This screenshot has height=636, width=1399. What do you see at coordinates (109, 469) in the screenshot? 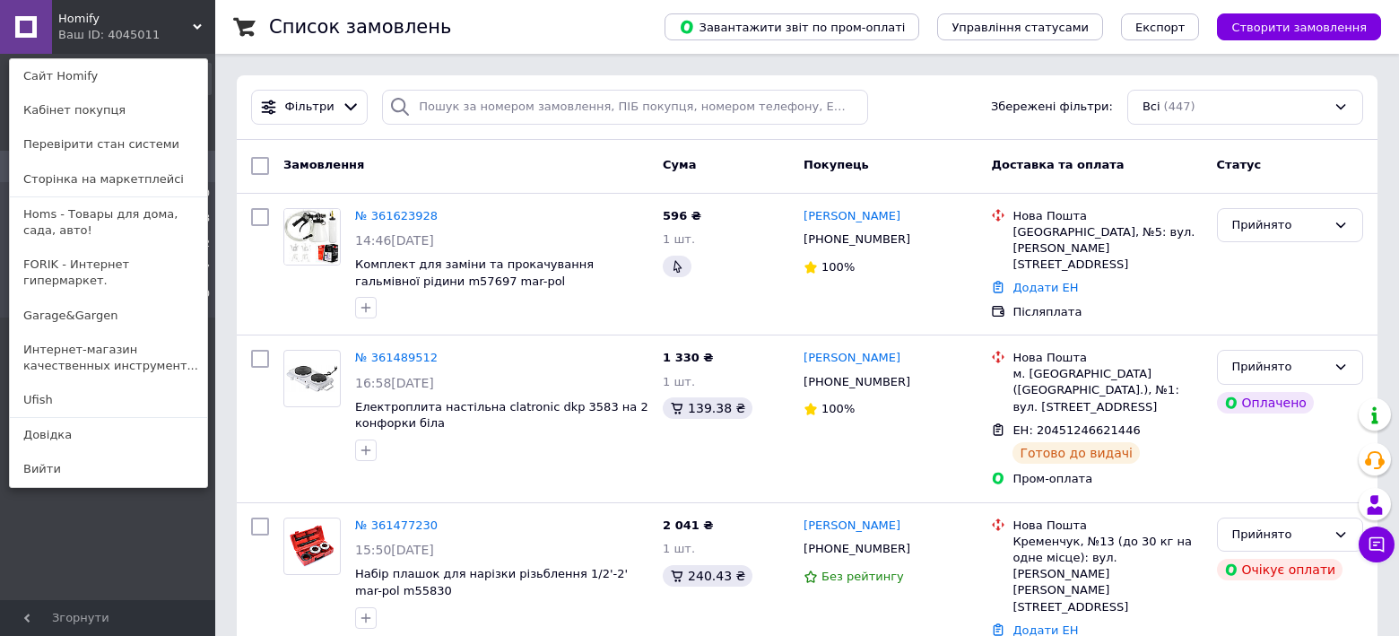
I see `a: Вийти` at bounding box center [109, 469].